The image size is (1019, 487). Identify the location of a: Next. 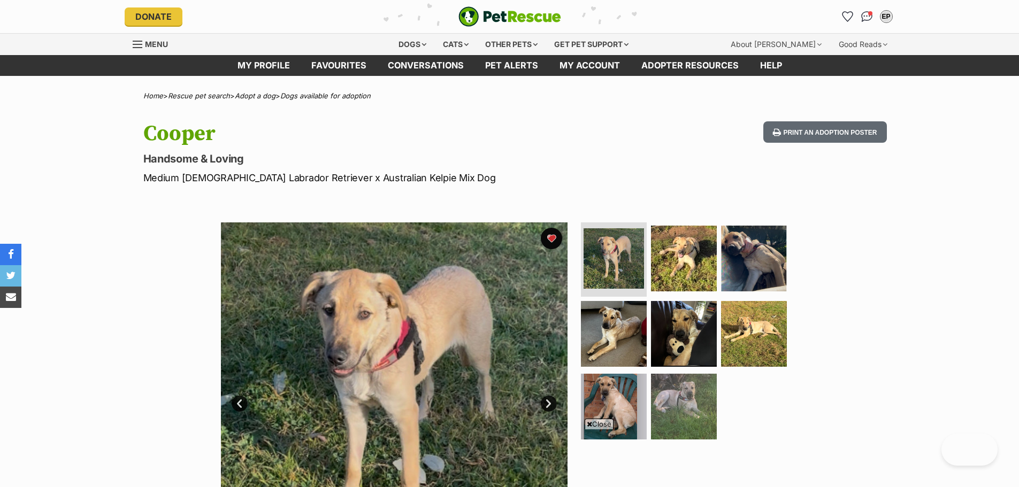
(549, 404).